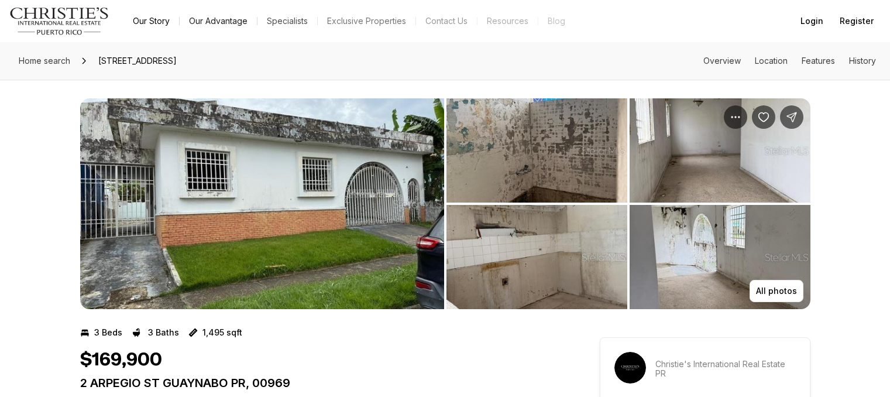 The height and width of the screenshot is (397, 890). Describe the element at coordinates (856, 21) in the screenshot. I see `button: Register` at that location.